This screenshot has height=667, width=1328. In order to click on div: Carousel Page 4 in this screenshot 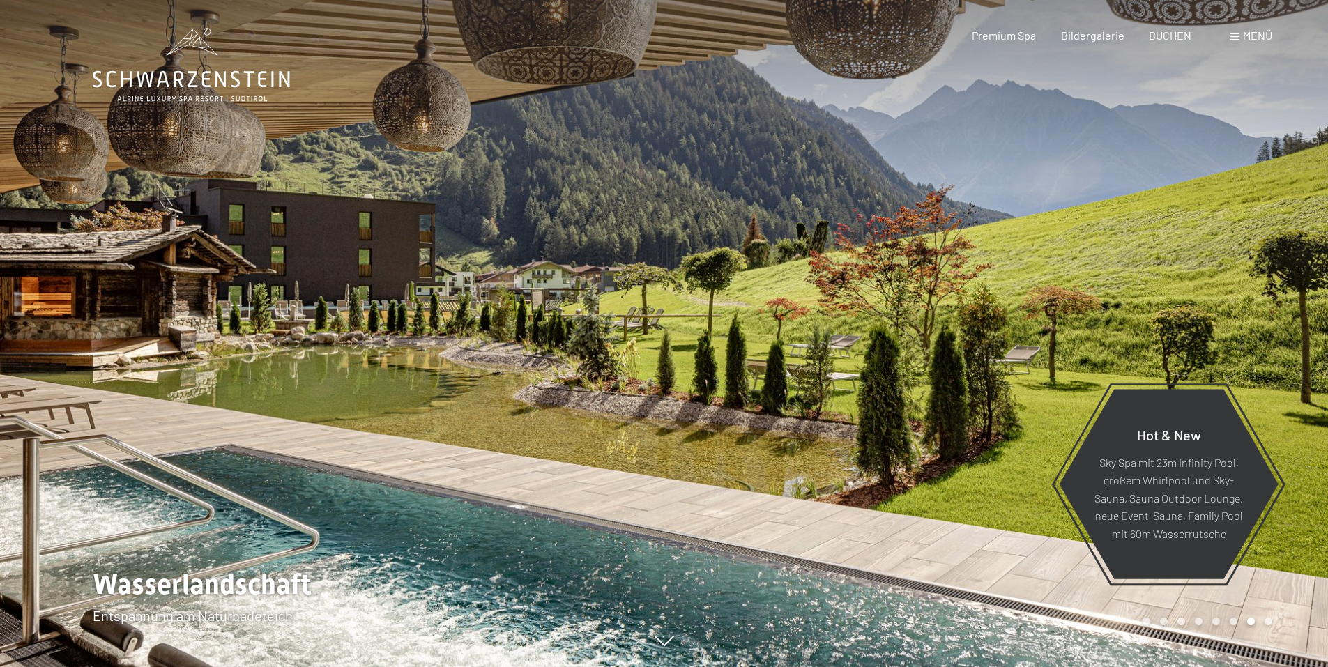, I will do `click(1198, 621)`.